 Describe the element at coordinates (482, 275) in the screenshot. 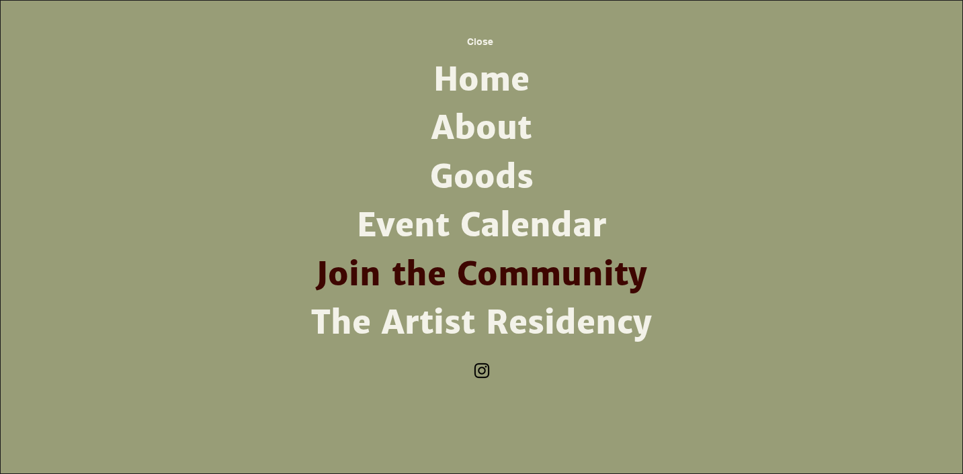

I see `a: Join the Community` at that location.